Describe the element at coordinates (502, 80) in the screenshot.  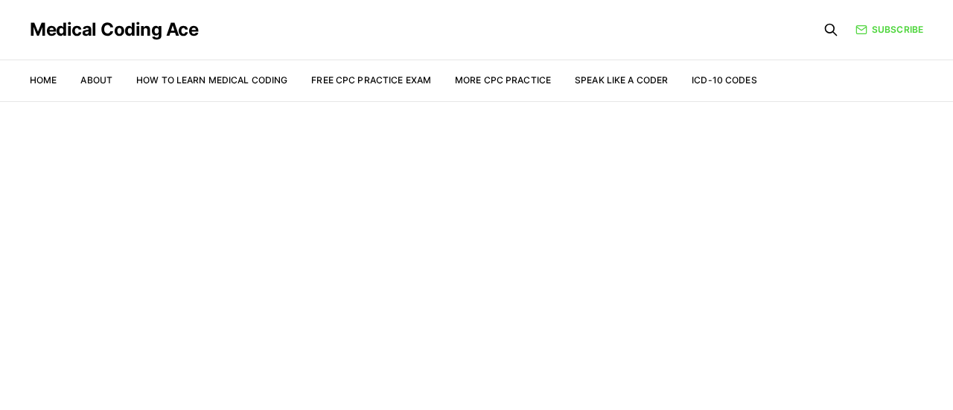
I see `a: More CPC Practice` at that location.